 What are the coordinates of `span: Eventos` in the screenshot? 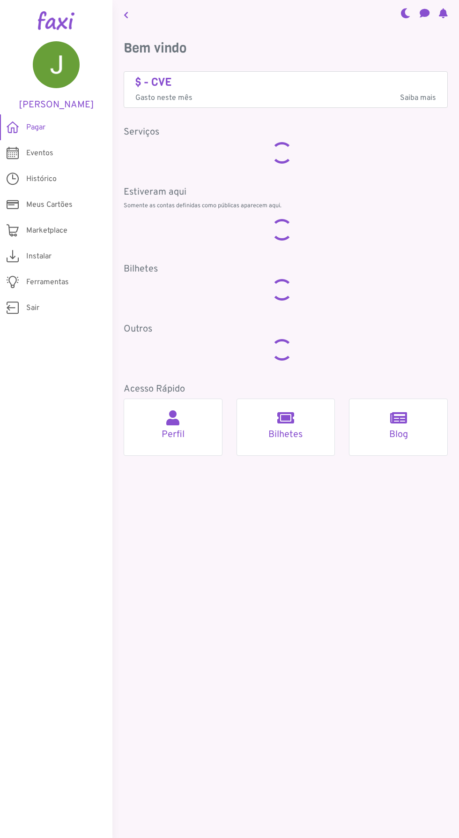 It's located at (40, 153).